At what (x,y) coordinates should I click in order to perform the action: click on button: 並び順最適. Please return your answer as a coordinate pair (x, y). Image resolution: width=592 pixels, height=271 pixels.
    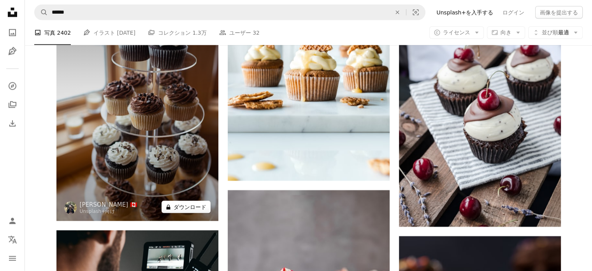
    Looking at the image, I should click on (556, 33).